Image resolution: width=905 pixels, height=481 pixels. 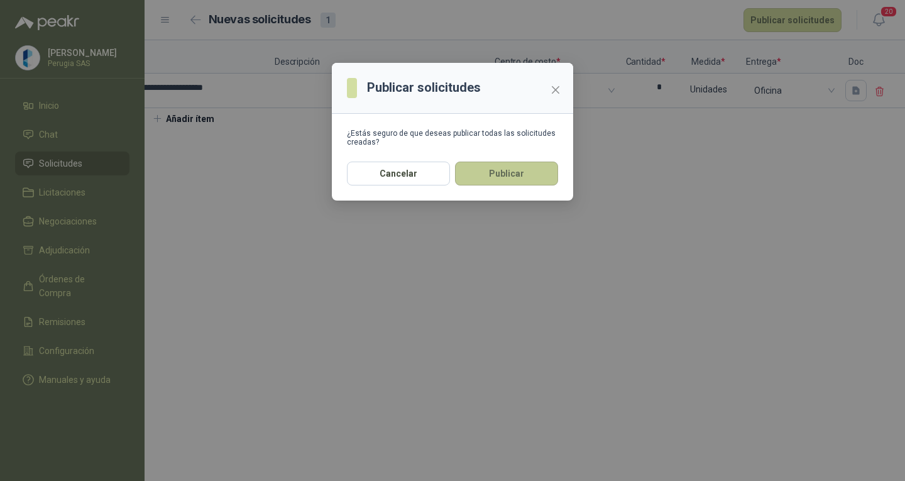 What do you see at coordinates (452, 138) in the screenshot?
I see `div: ¿Estás seguro de que deseas publicar todas las solicitudes creadas?` at bounding box center [452, 138].